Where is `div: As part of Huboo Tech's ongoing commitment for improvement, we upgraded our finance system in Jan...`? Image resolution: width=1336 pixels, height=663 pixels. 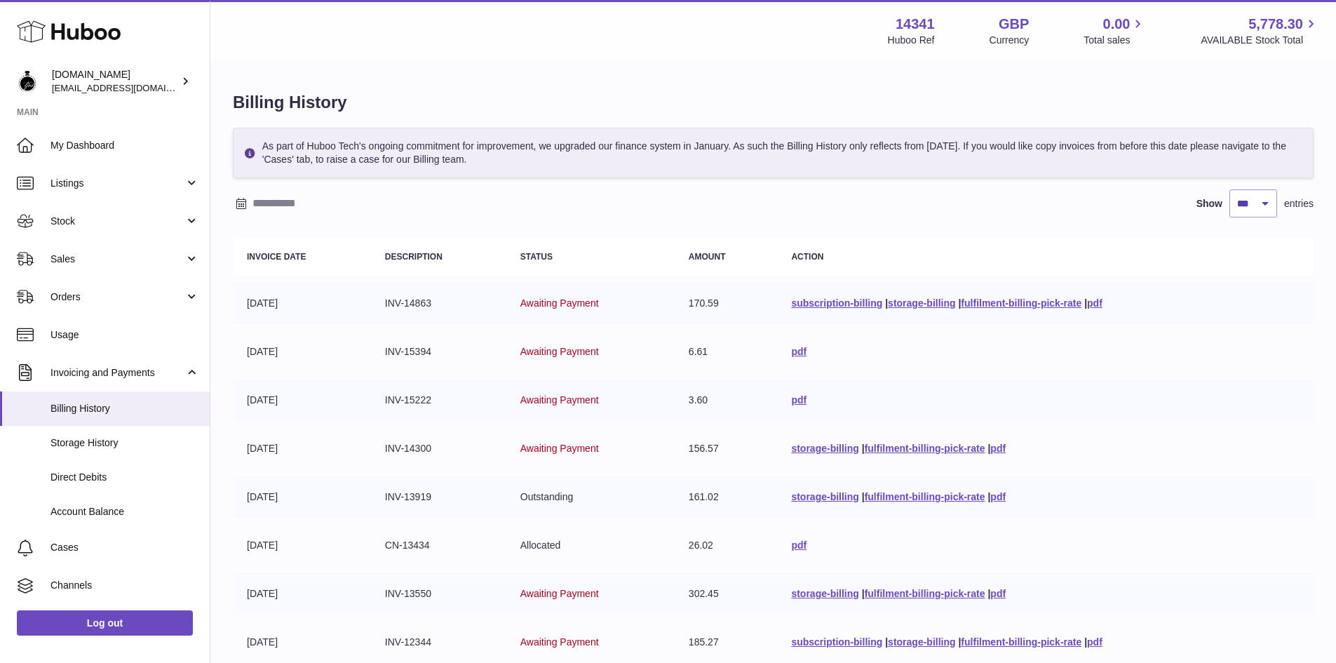
div: As part of Huboo Tech's ongoing commitment for improvement, we upgraded our finance system in Jan... is located at coordinates (773, 153).